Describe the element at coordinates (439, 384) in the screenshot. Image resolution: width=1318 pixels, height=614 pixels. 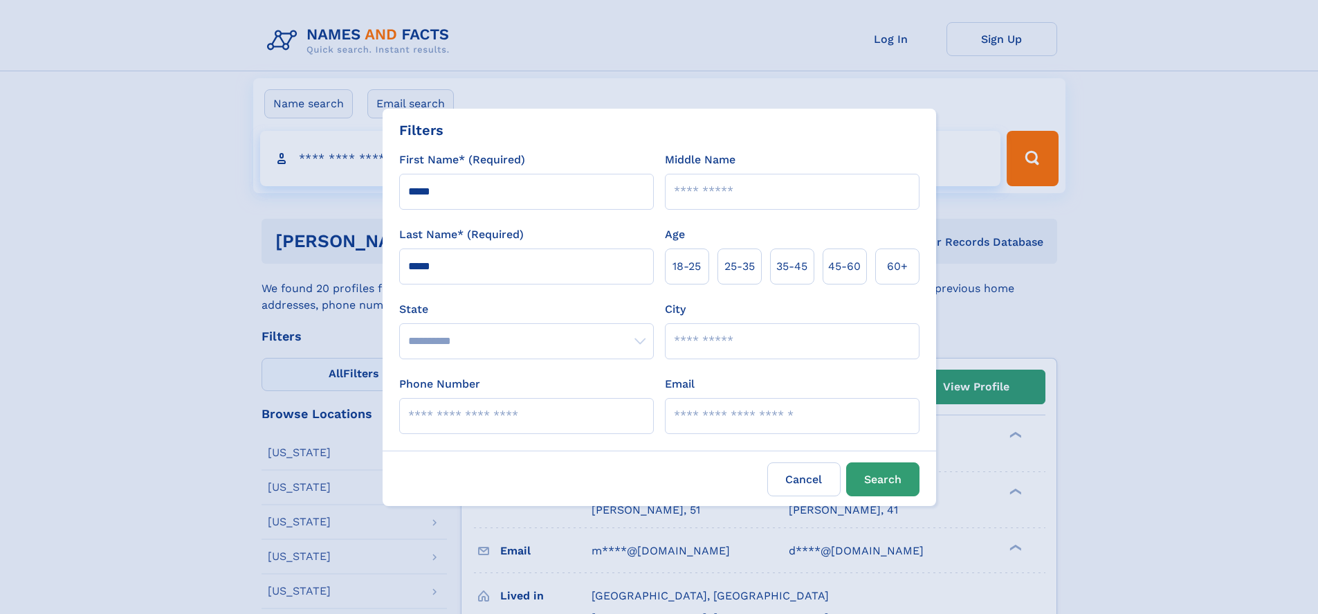
I see `label: Phone Number` at that location.